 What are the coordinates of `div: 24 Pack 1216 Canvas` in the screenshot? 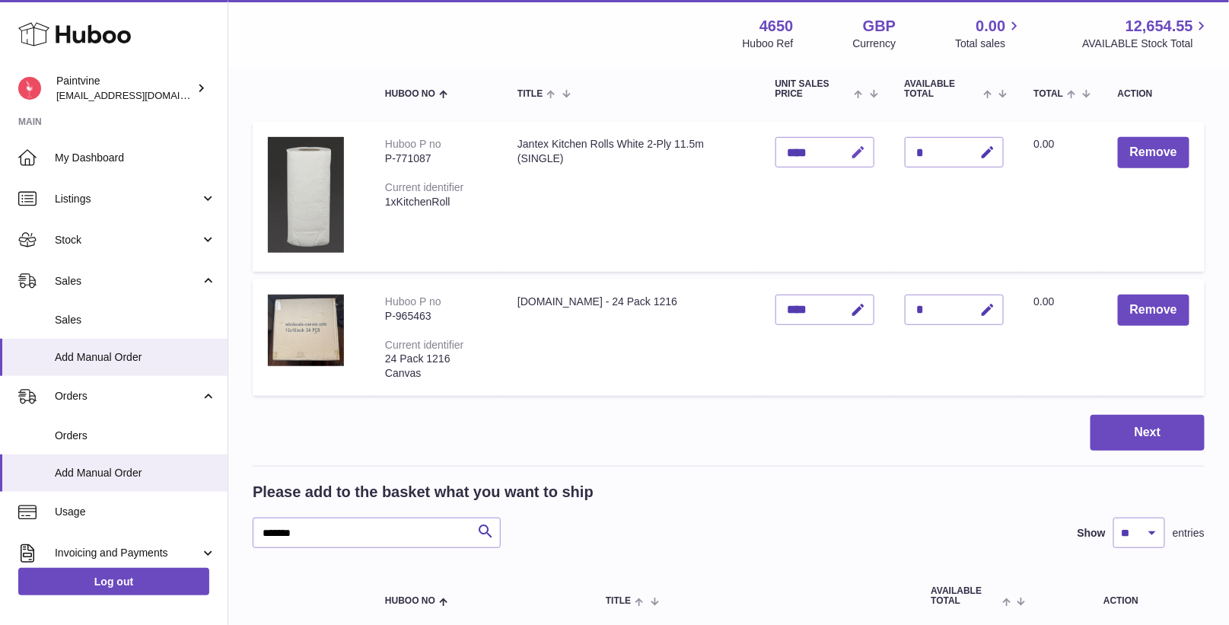 It's located at (436, 366).